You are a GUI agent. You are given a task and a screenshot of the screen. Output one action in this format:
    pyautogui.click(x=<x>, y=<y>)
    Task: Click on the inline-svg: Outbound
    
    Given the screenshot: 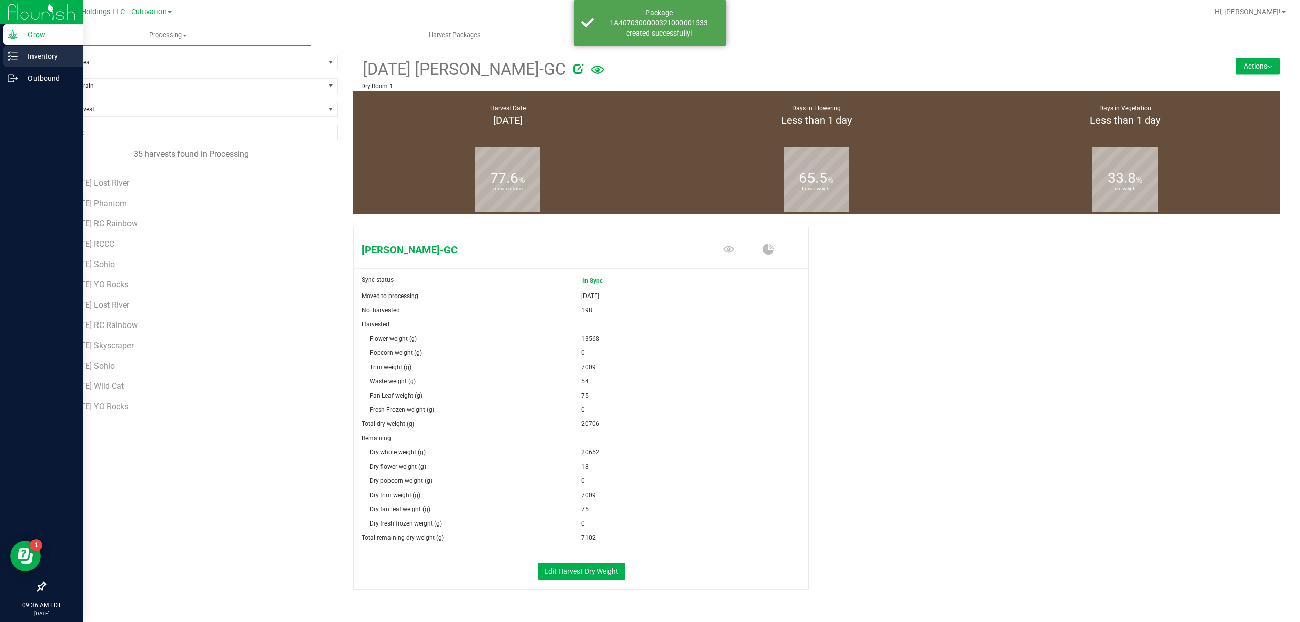 What is the action you would take?
    pyautogui.click(x=13, y=78)
    